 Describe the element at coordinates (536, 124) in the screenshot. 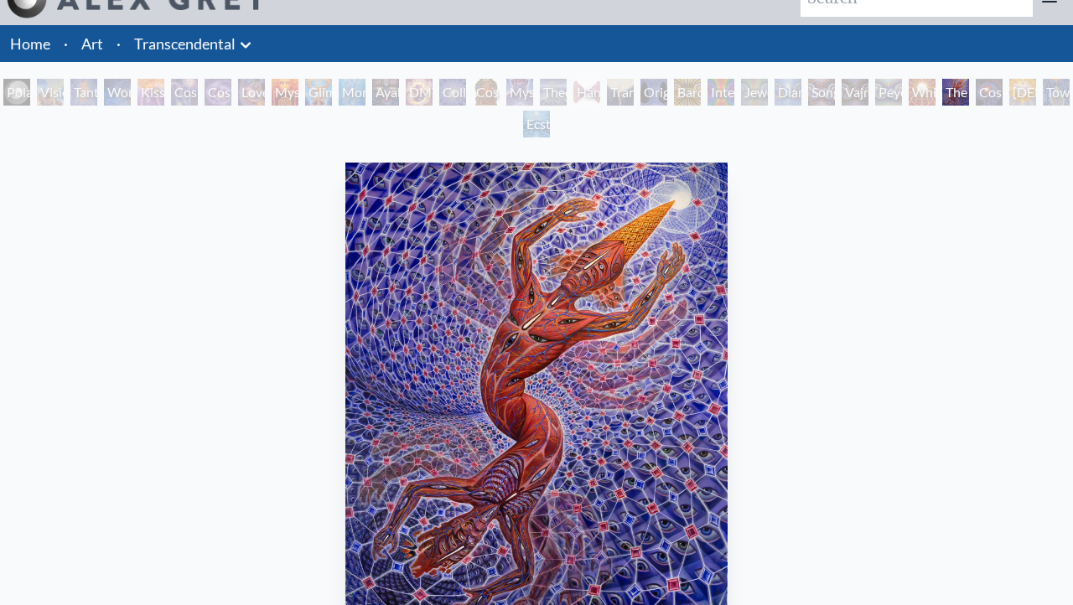

I see `div: Ecstasy` at that location.